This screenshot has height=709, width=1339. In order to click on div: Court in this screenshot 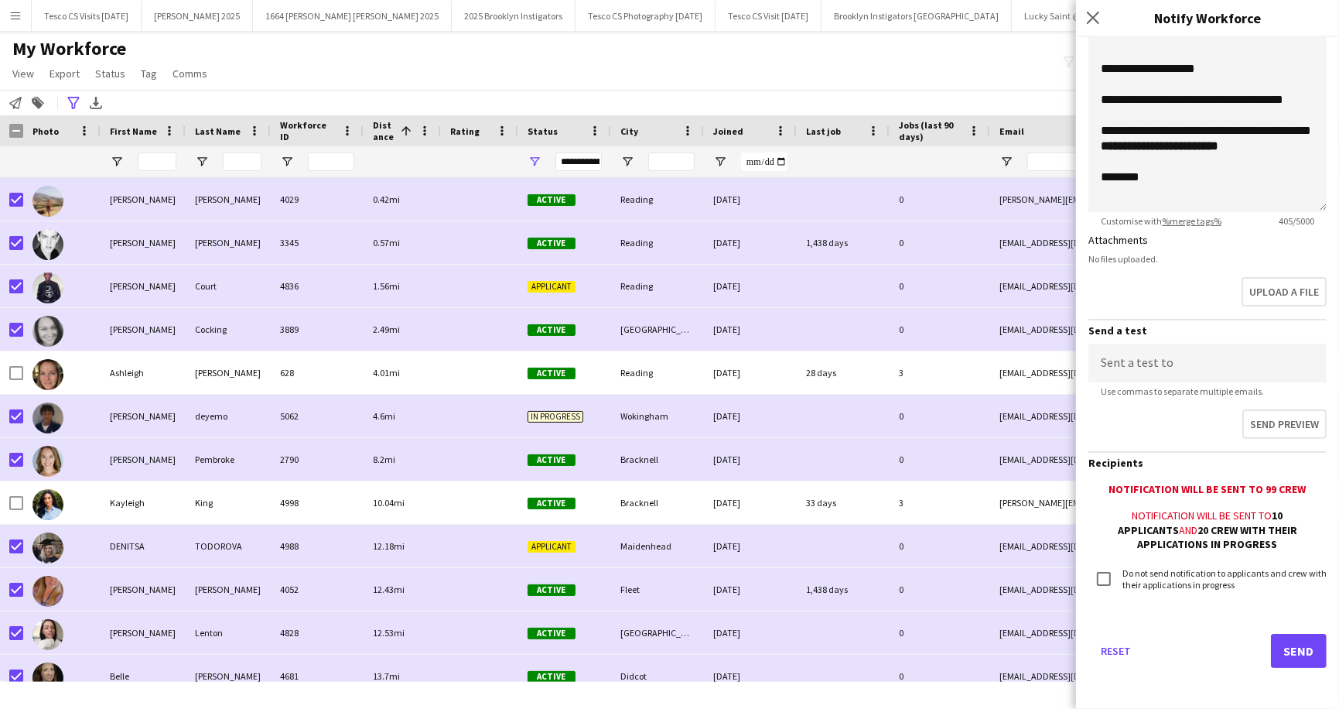, I will do `click(228, 285)`.